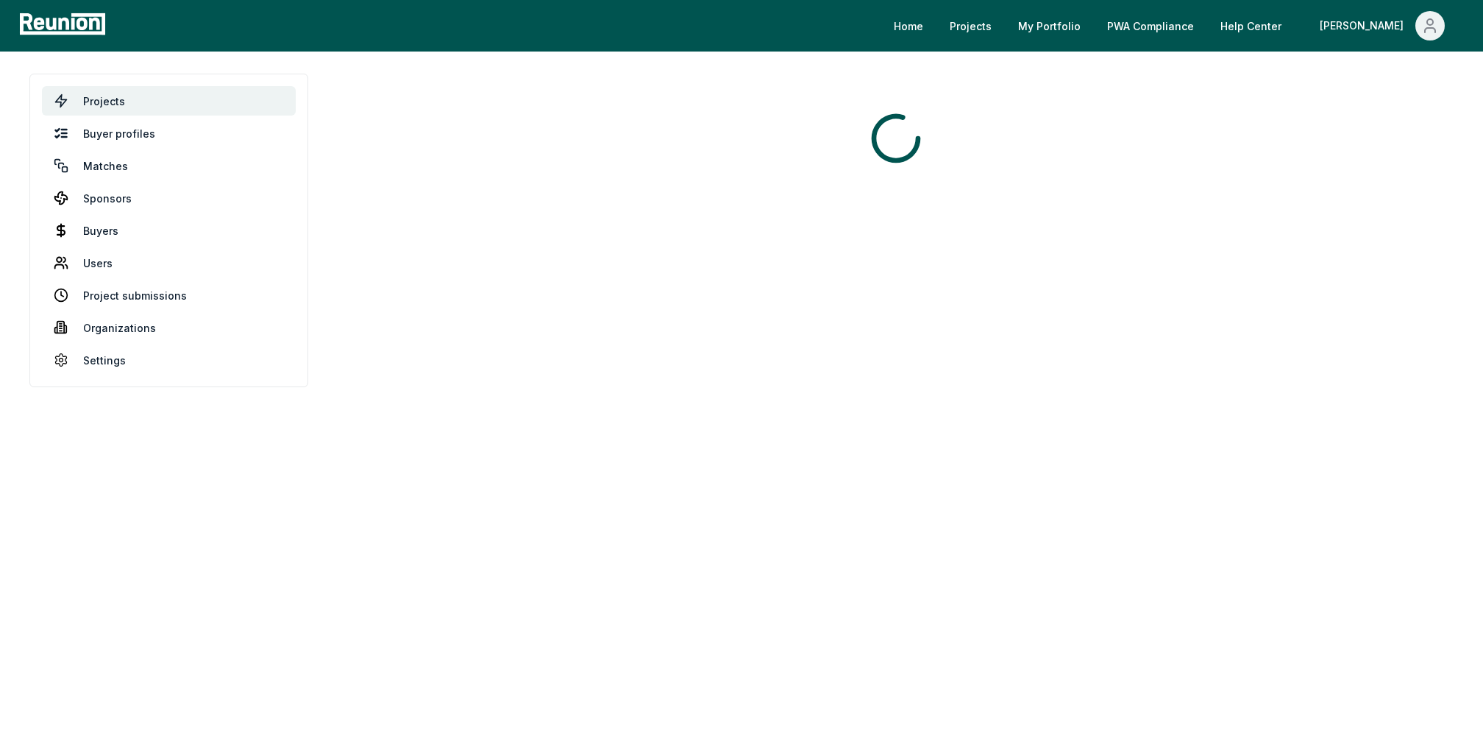 The width and height of the screenshot is (1483, 734). What do you see at coordinates (1049, 26) in the screenshot?
I see `a: My Portfolio` at bounding box center [1049, 26].